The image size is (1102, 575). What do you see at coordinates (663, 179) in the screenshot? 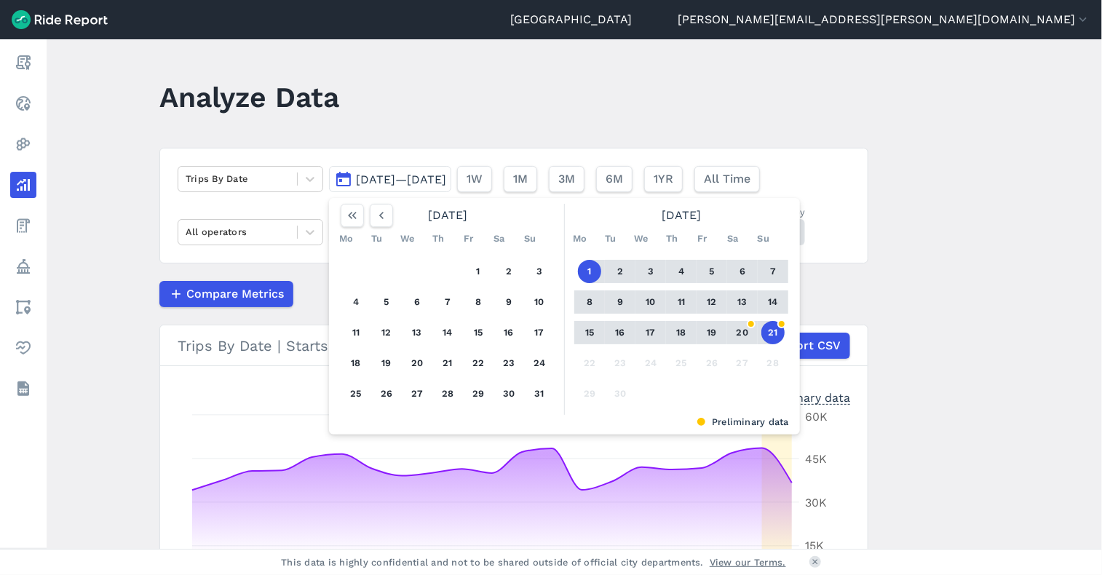
I see `button: 1YR` at bounding box center [663, 179].